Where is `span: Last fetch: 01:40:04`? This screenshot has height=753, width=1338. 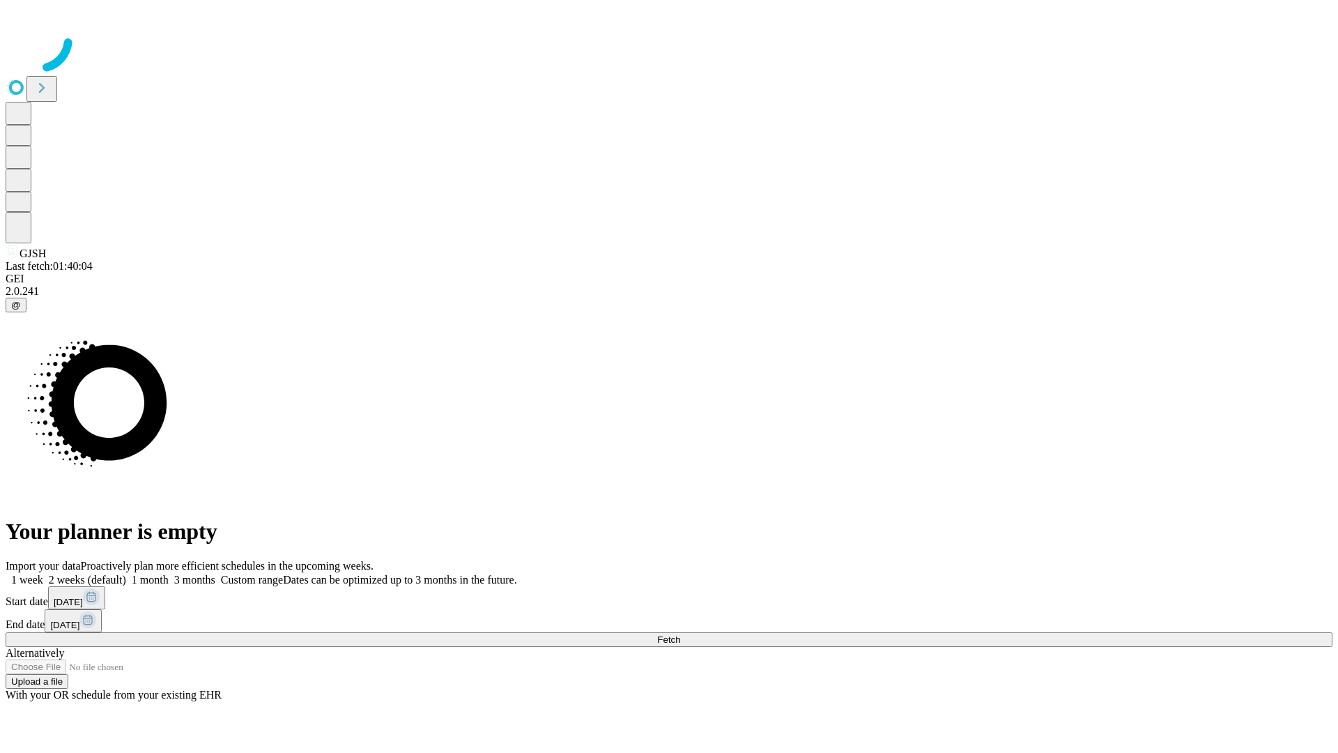
span: Last fetch: 01:40:04 is located at coordinates (49, 266).